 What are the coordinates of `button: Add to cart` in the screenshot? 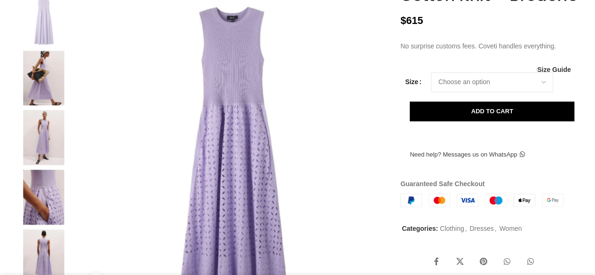 It's located at (492, 111).